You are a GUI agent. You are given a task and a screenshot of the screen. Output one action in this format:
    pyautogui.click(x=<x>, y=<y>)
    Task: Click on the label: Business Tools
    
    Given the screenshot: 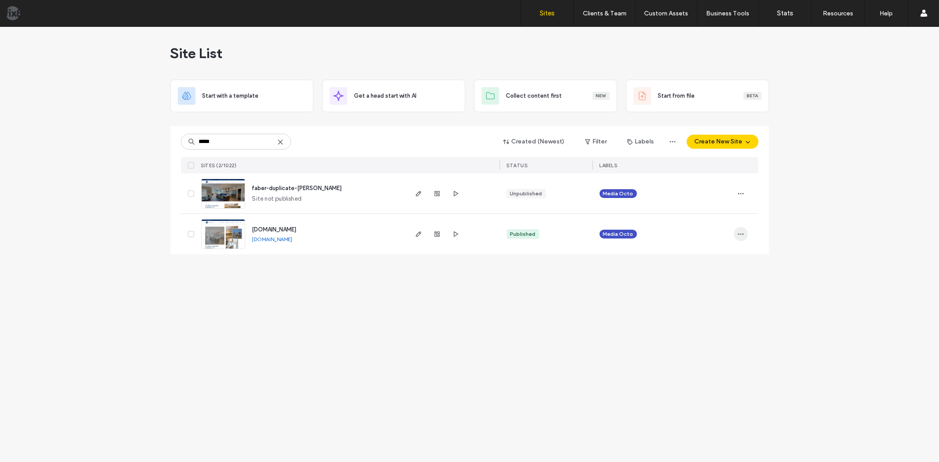 What is the action you would take?
    pyautogui.click(x=728, y=13)
    